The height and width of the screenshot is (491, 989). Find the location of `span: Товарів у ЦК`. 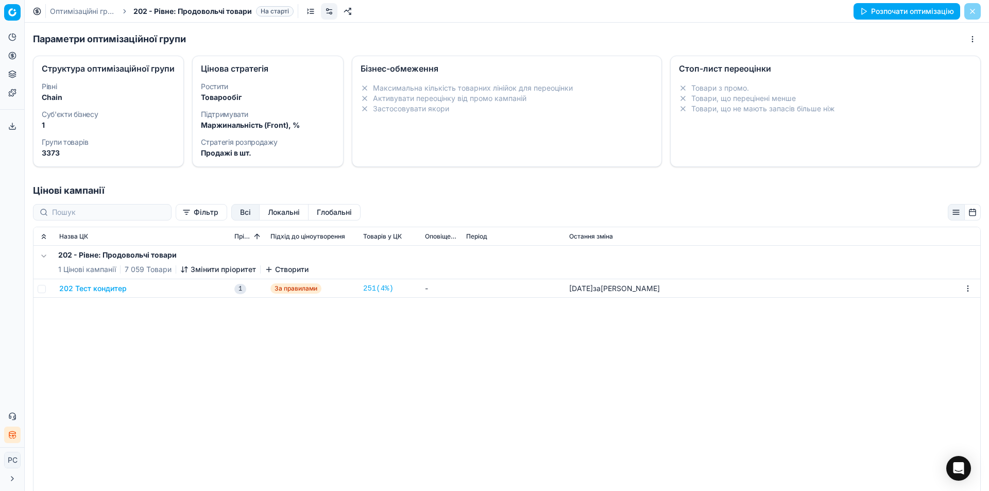

span: Товарів у ЦК is located at coordinates (382, 236).